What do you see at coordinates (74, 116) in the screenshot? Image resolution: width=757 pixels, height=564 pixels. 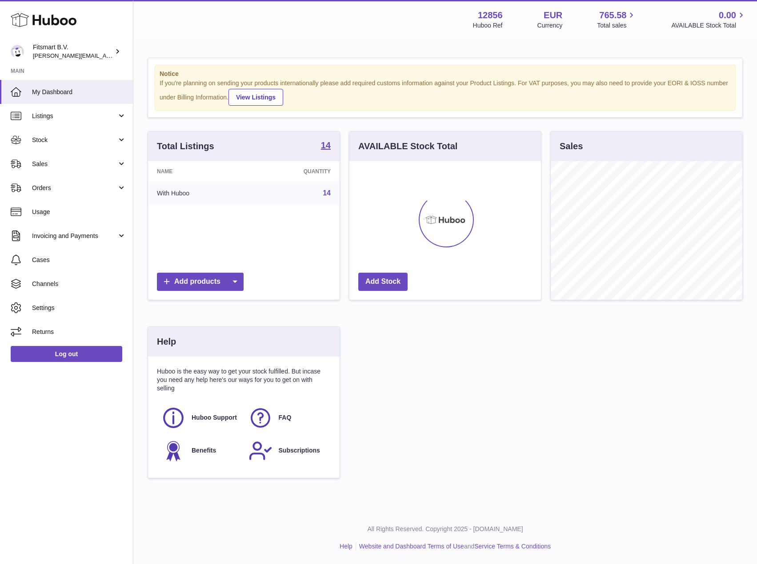 I see `span: Listings` at bounding box center [74, 116].